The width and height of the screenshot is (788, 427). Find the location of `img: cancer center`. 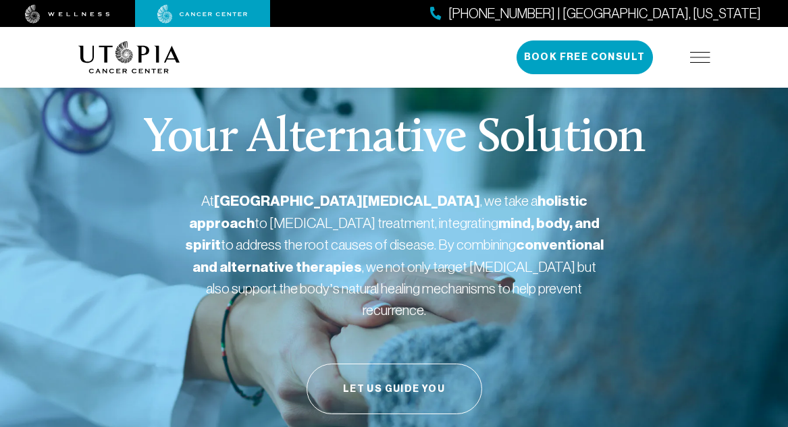

img: cancer center is located at coordinates (203, 14).